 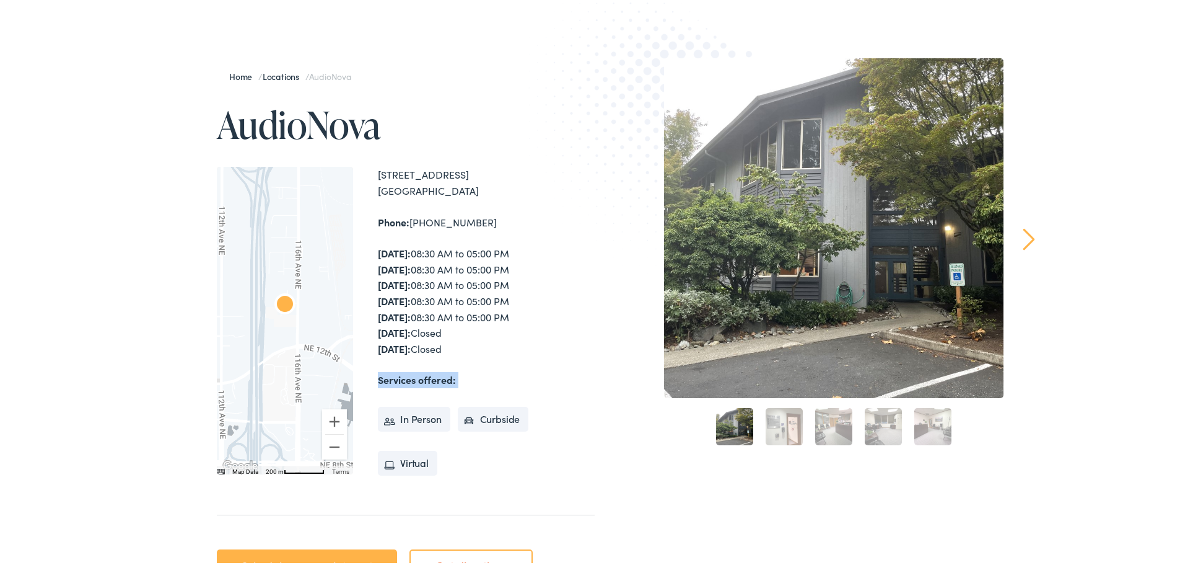 I want to click on span: AudioNova, so click(x=330, y=74).